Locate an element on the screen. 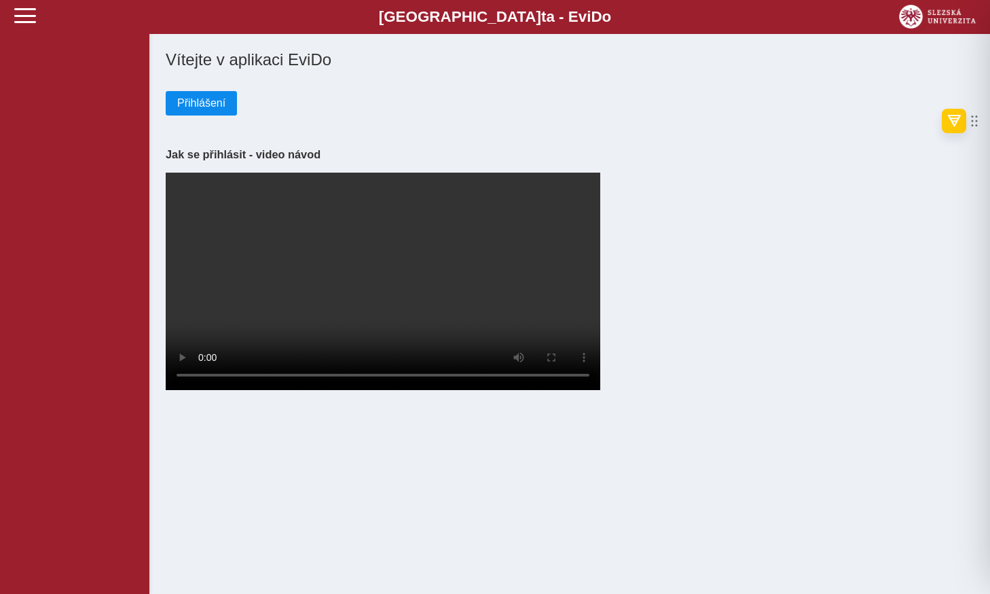 The image size is (990, 594). span: o is located at coordinates (607, 16).